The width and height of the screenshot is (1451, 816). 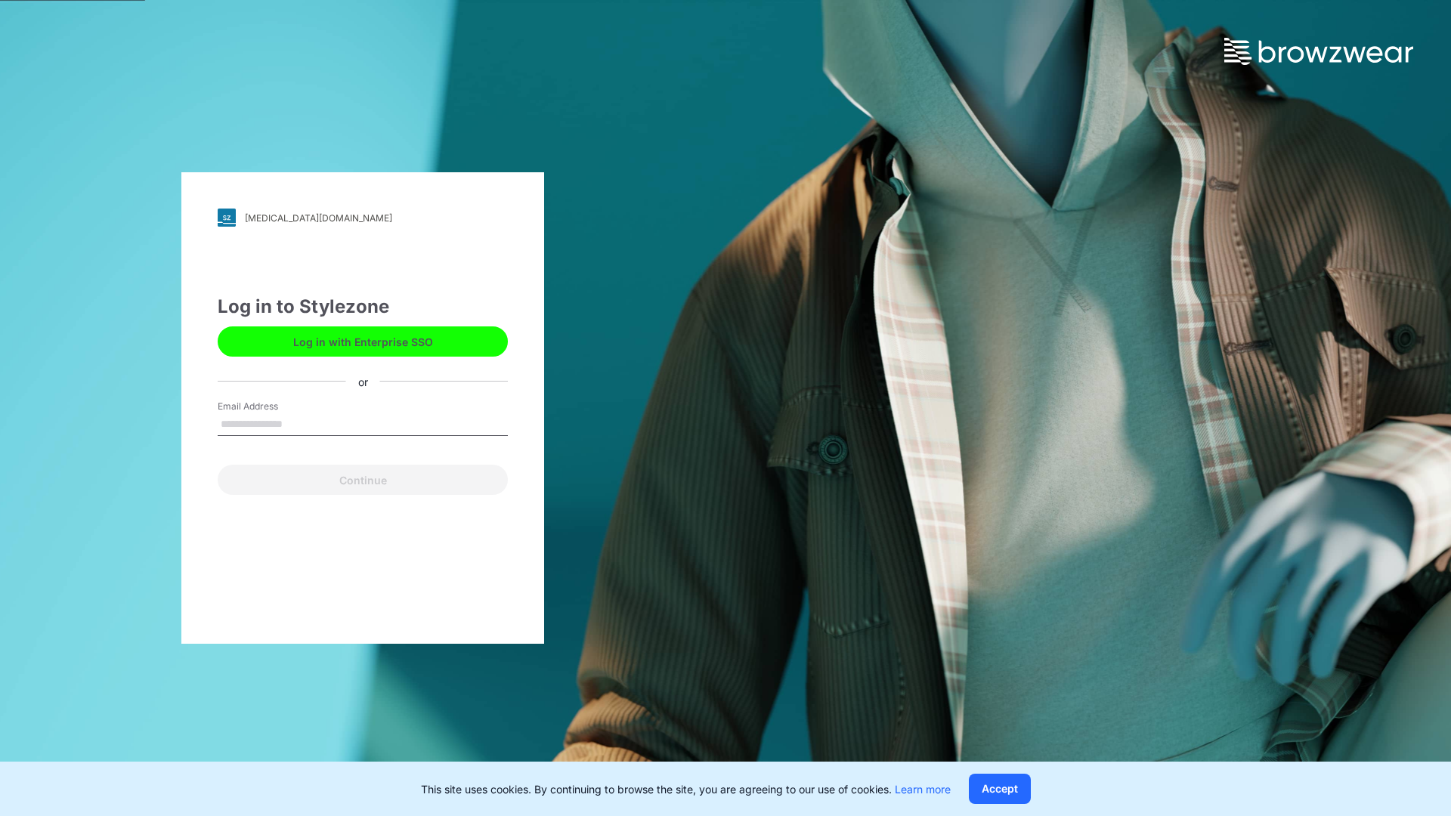 What do you see at coordinates (685, 789) in the screenshot?
I see `p: This site uses cookies. By continuing to browse the site, you are agreeing to our use of cookies.` at bounding box center [685, 789].